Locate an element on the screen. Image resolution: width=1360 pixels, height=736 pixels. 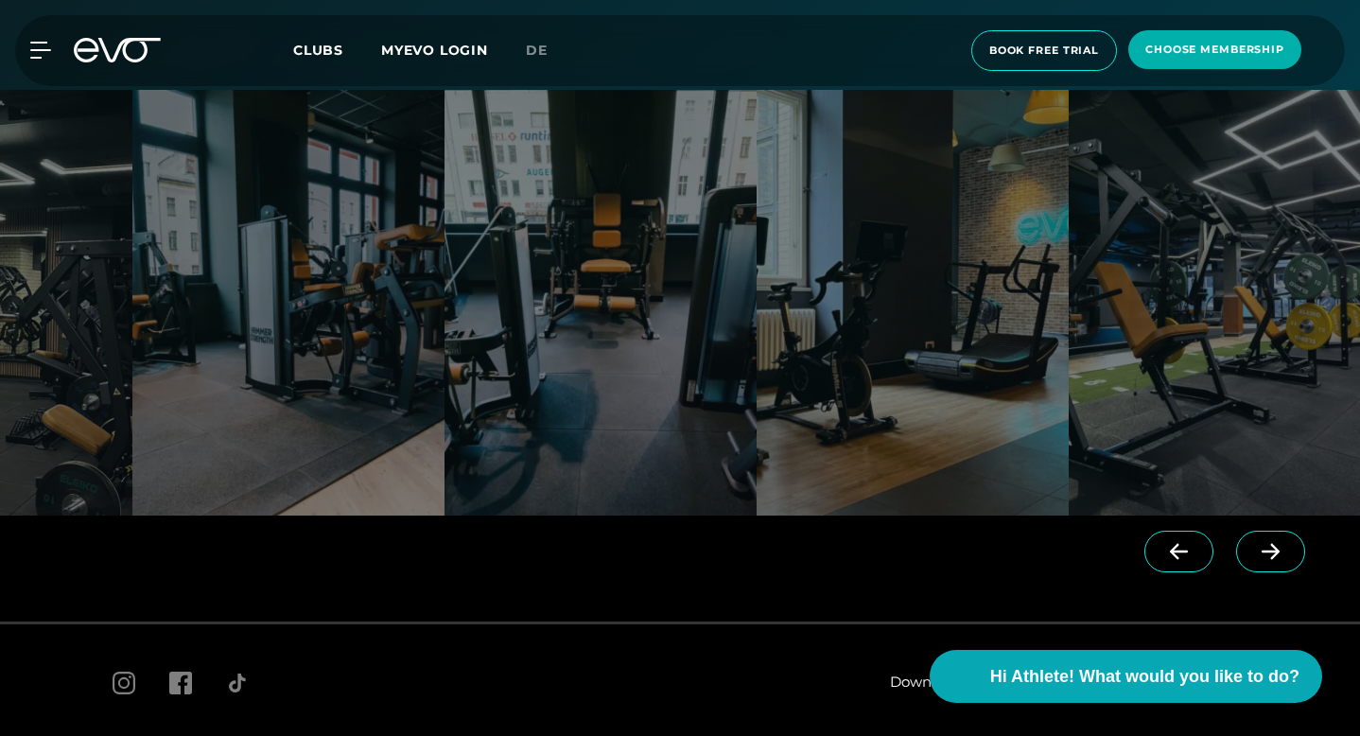
a: de is located at coordinates (548, 50).